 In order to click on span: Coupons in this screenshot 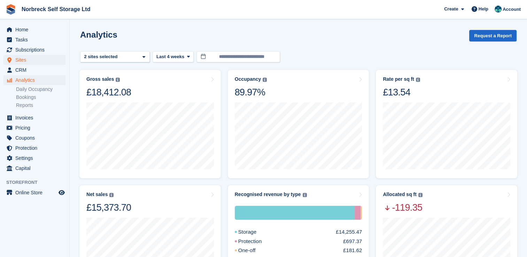, I will do `click(36, 138)`.